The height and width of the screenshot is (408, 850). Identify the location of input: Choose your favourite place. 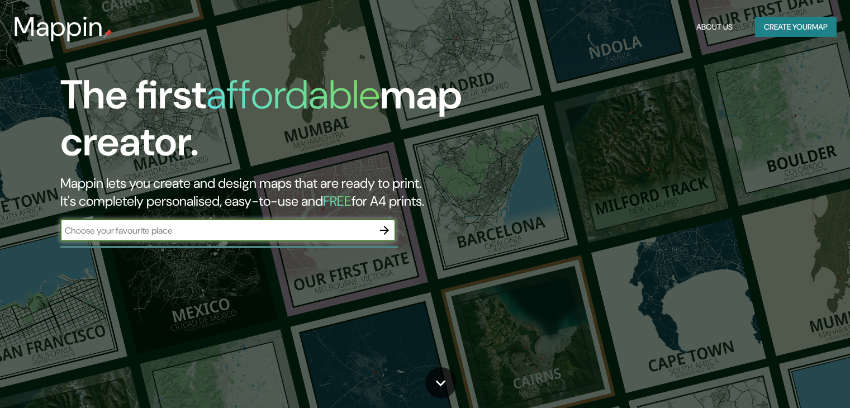
(217, 230).